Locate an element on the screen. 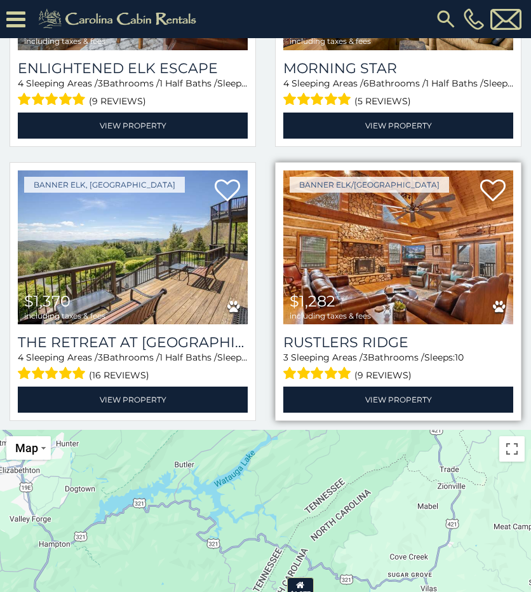 This screenshot has height=592, width=531. a: The Retreat at Mountain Meadows $1,370 including taxes & fees is located at coordinates (133, 247).